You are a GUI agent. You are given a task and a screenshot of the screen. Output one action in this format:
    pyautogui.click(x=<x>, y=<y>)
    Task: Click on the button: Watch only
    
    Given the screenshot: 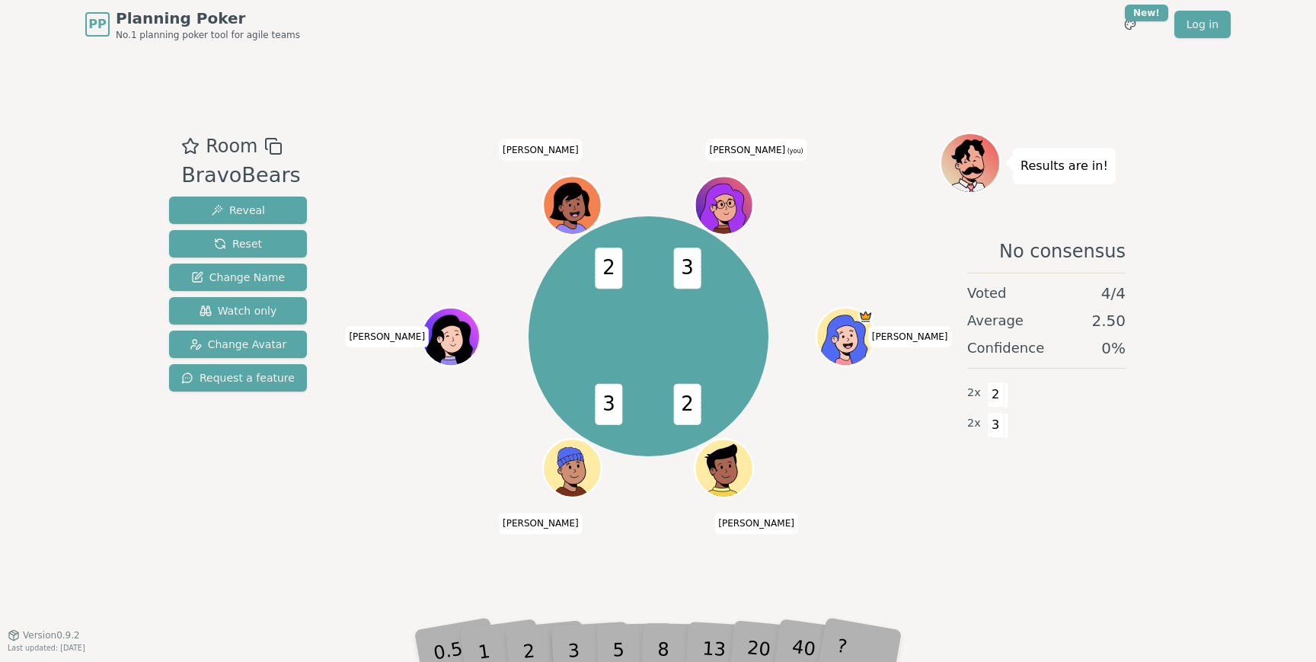 What is the action you would take?
    pyautogui.click(x=238, y=311)
    